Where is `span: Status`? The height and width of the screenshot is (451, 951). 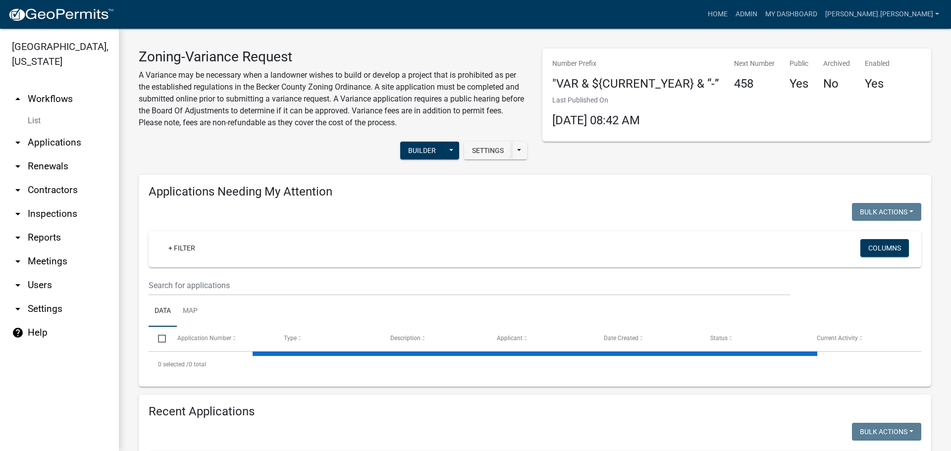
span: Status is located at coordinates (719, 338).